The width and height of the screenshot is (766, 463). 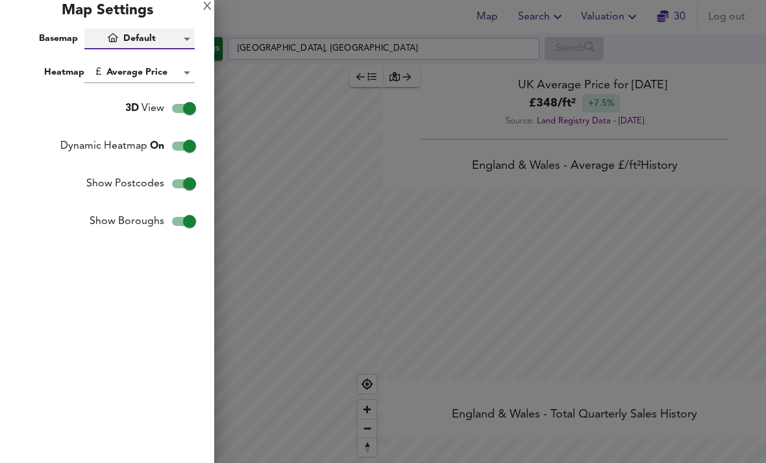 I want to click on span: View, so click(x=145, y=108).